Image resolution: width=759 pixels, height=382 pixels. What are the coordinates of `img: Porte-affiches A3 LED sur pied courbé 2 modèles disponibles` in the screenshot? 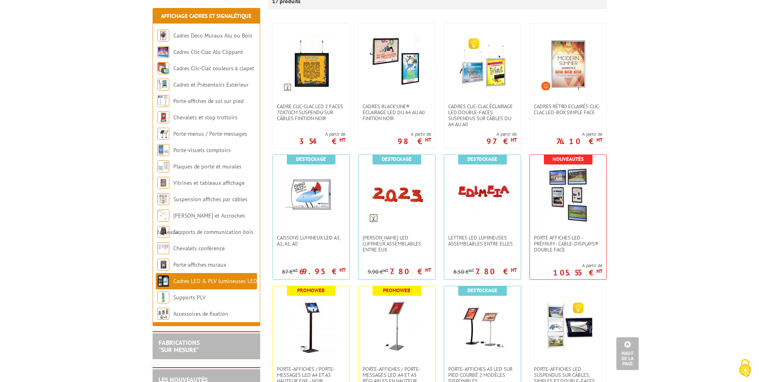 It's located at (483, 326).